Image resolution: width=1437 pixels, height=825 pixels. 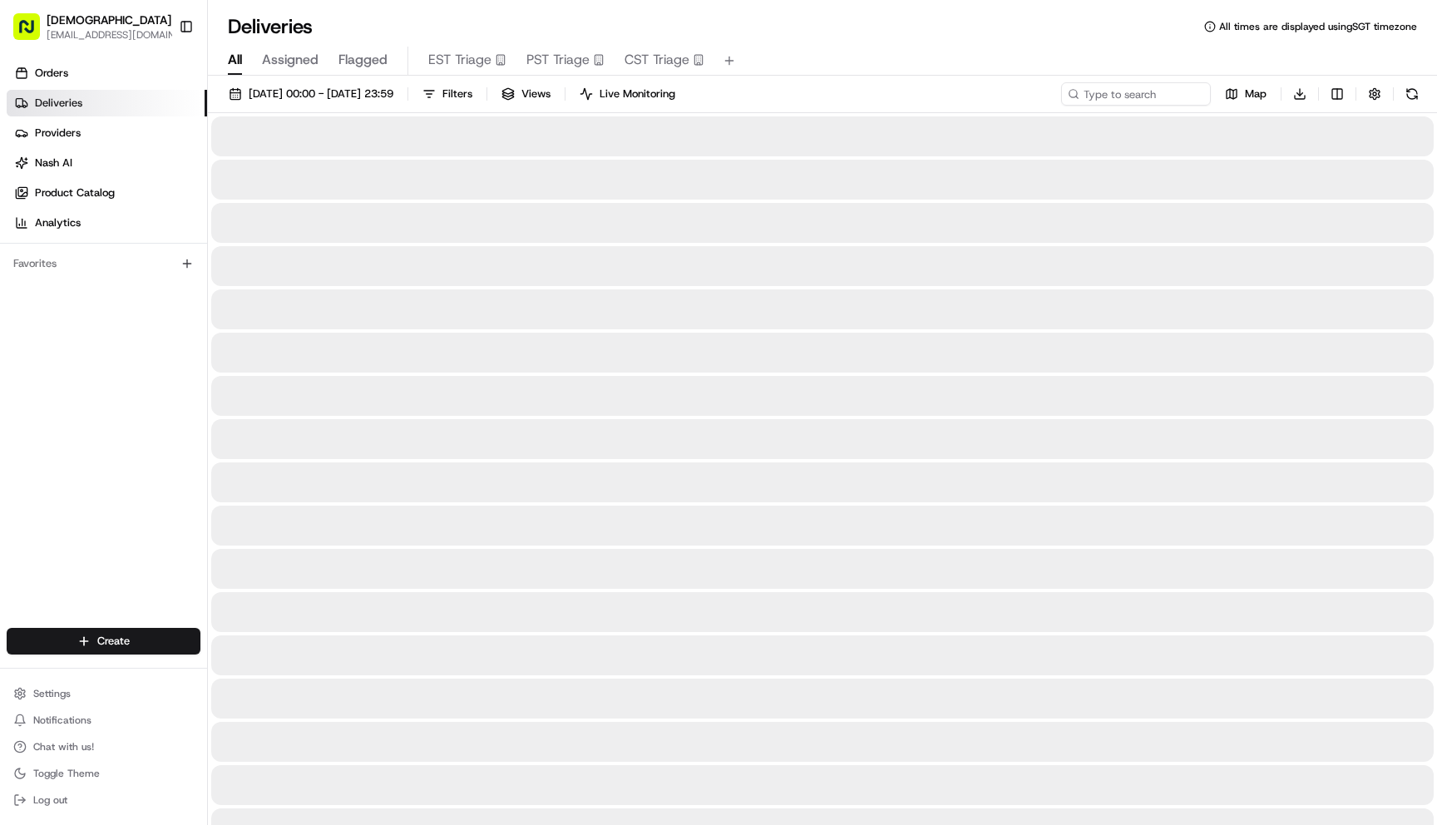 What do you see at coordinates (103, 774) in the screenshot?
I see `button: Toggle Theme` at bounding box center [103, 774].